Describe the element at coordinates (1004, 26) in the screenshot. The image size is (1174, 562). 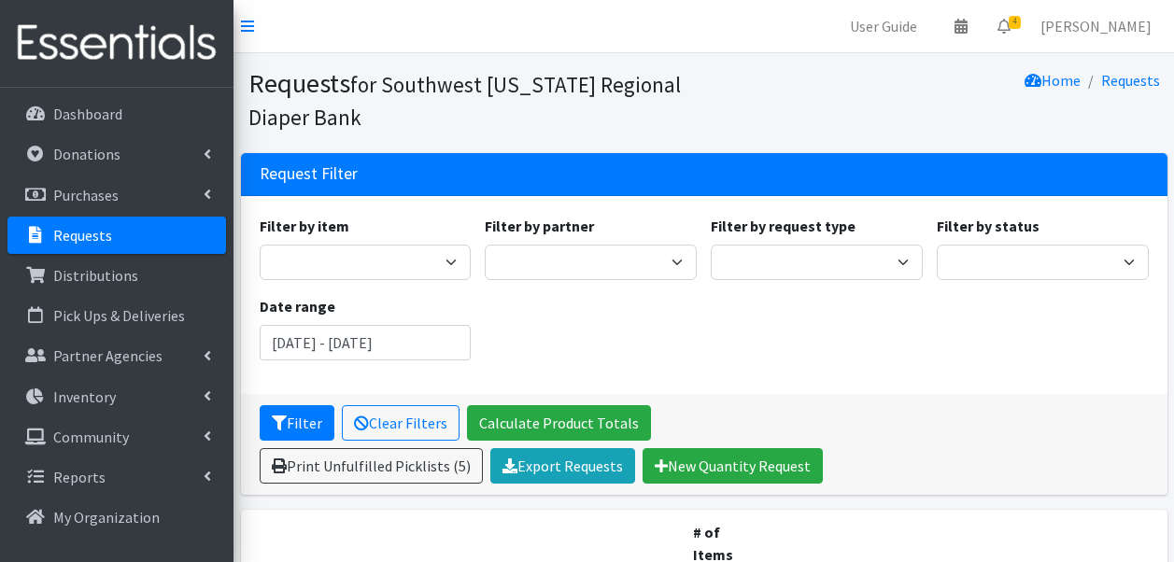
I see `a: 4` at that location.